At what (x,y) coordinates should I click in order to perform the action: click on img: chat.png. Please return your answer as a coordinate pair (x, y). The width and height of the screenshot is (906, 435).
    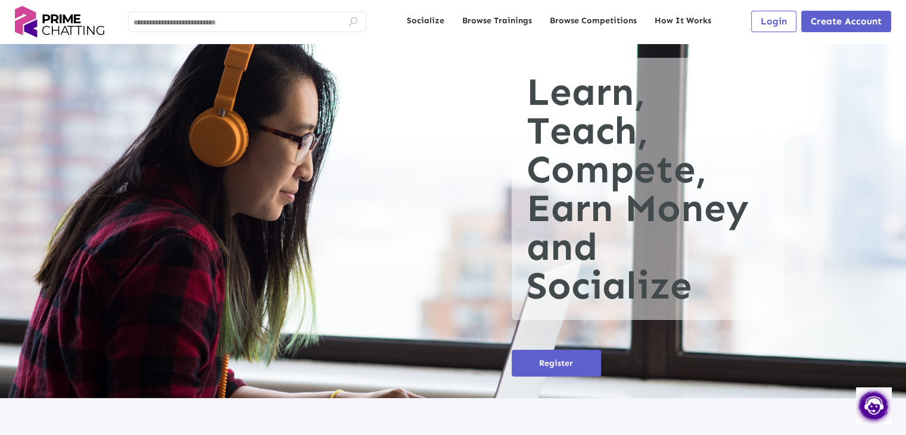
    Looking at the image, I should click on (874, 406).